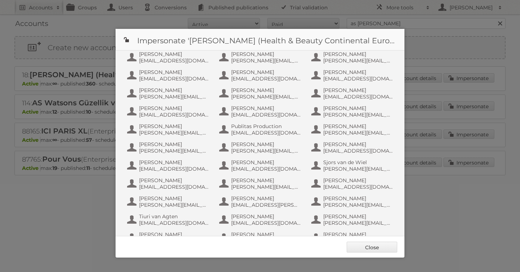  Describe the element at coordinates (372, 247) in the screenshot. I see `a: Close` at that location.